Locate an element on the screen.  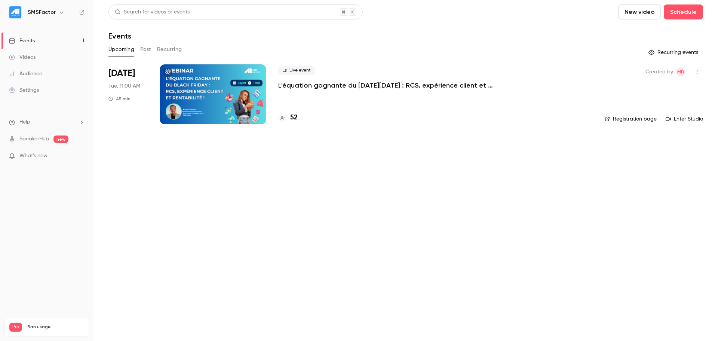
a: Enter Studio is located at coordinates (685, 119).